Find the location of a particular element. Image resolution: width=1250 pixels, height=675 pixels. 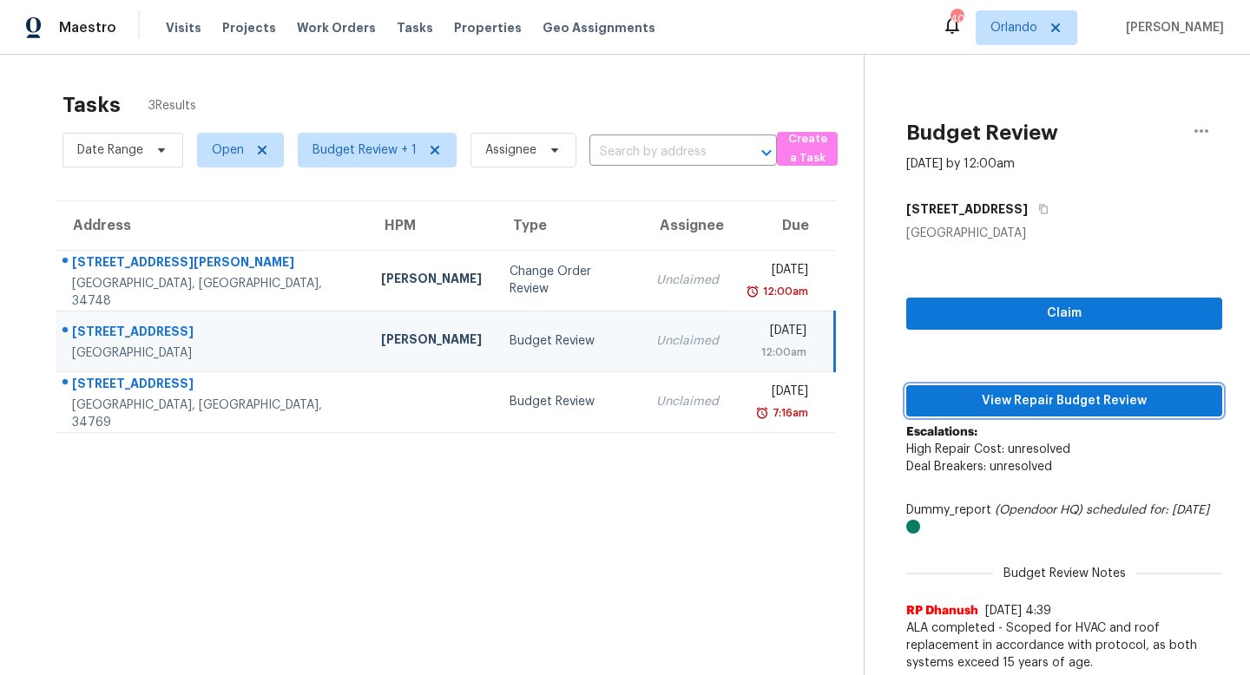

span: Assignee is located at coordinates (510, 150).